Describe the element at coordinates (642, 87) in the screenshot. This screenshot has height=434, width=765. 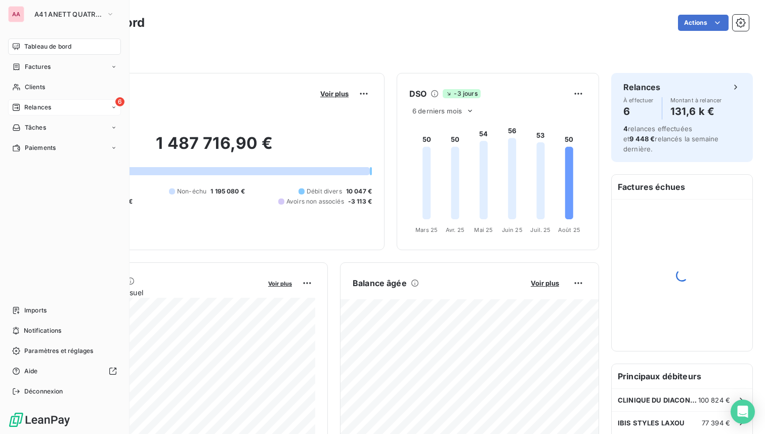
I see `h6: Relances` at that location.